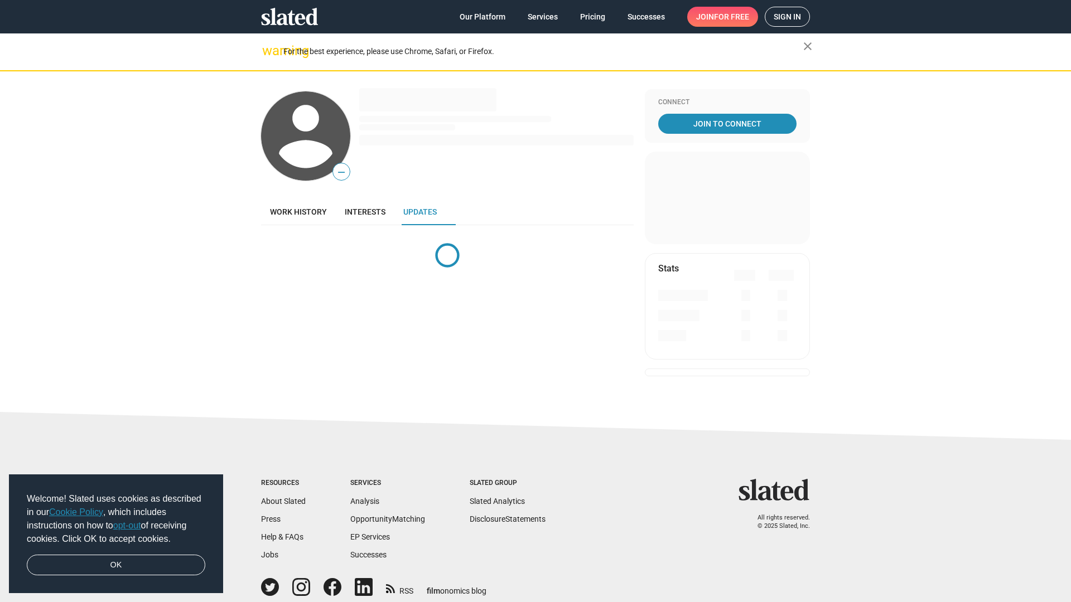 The height and width of the screenshot is (602, 1071). Describe the element at coordinates (420, 212) in the screenshot. I see `span: Updates` at that location.